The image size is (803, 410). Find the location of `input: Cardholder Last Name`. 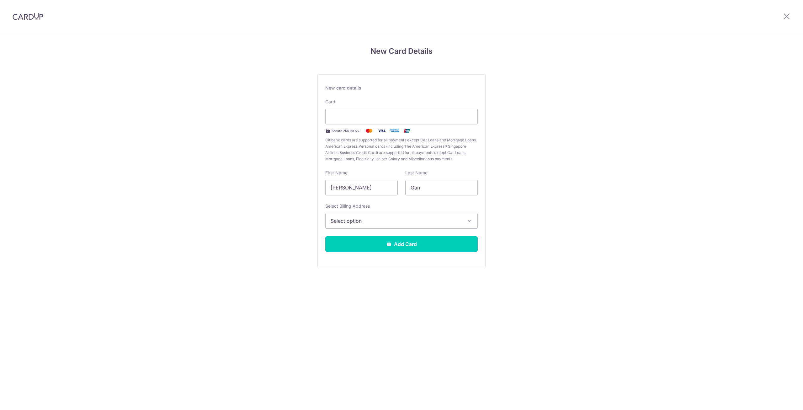

input: Cardholder Last Name is located at coordinates (442, 187).